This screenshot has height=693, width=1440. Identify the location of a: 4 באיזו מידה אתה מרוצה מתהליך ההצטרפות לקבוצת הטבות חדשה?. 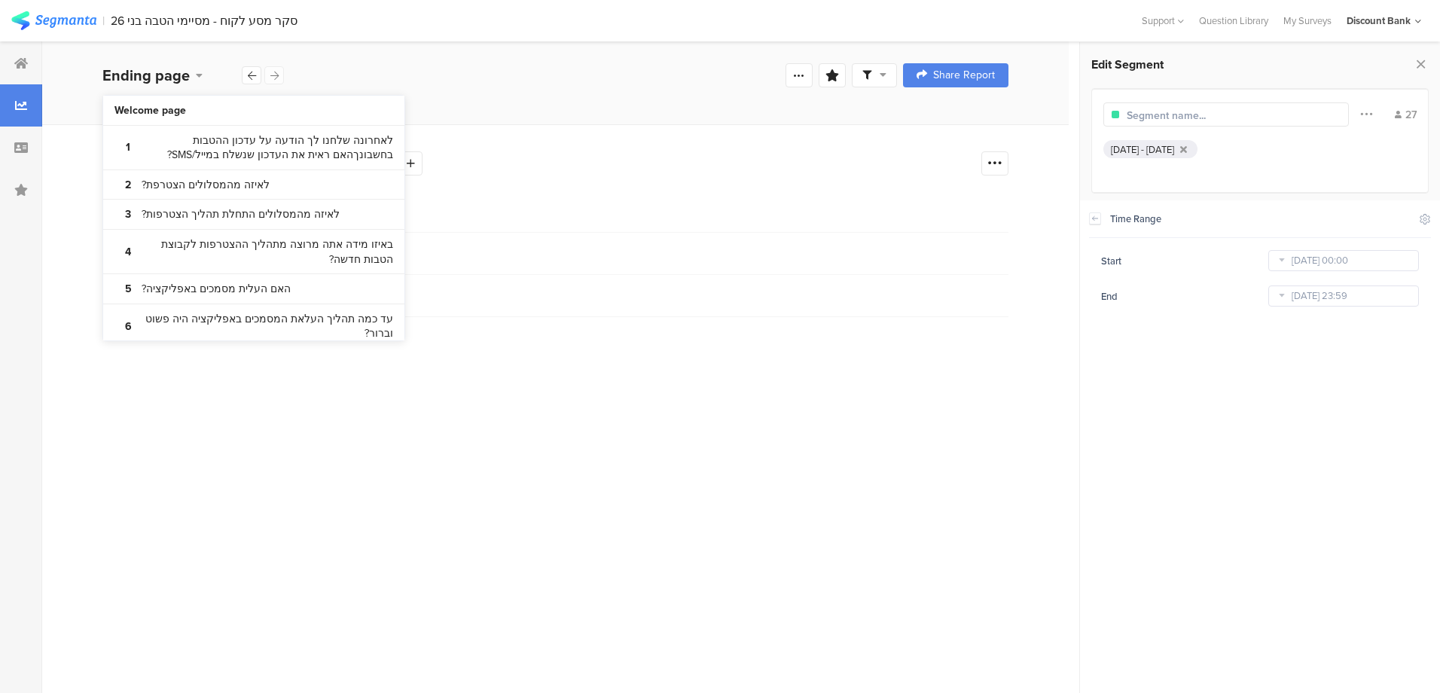
(254, 252).